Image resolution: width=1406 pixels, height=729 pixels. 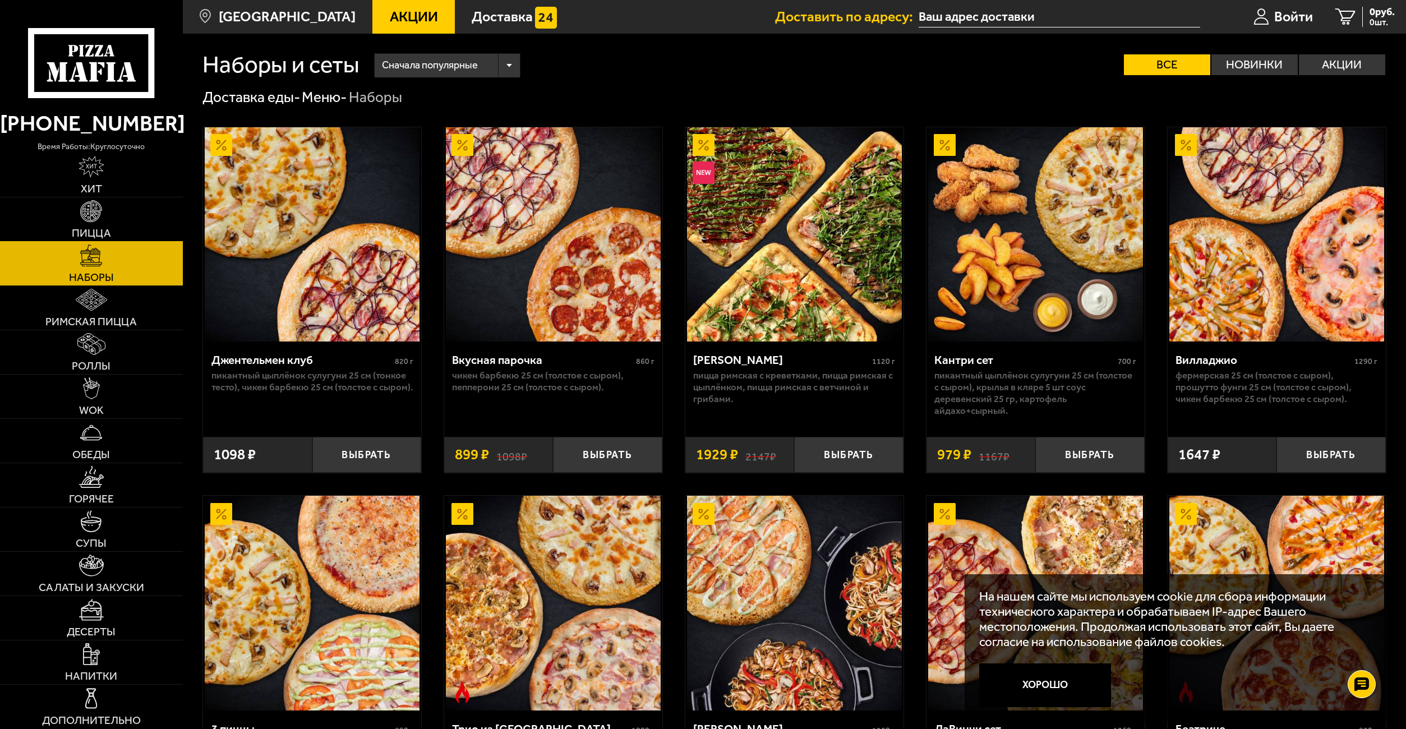 What do you see at coordinates (1045, 685) in the screenshot?
I see `button: Хорошо` at bounding box center [1045, 685].